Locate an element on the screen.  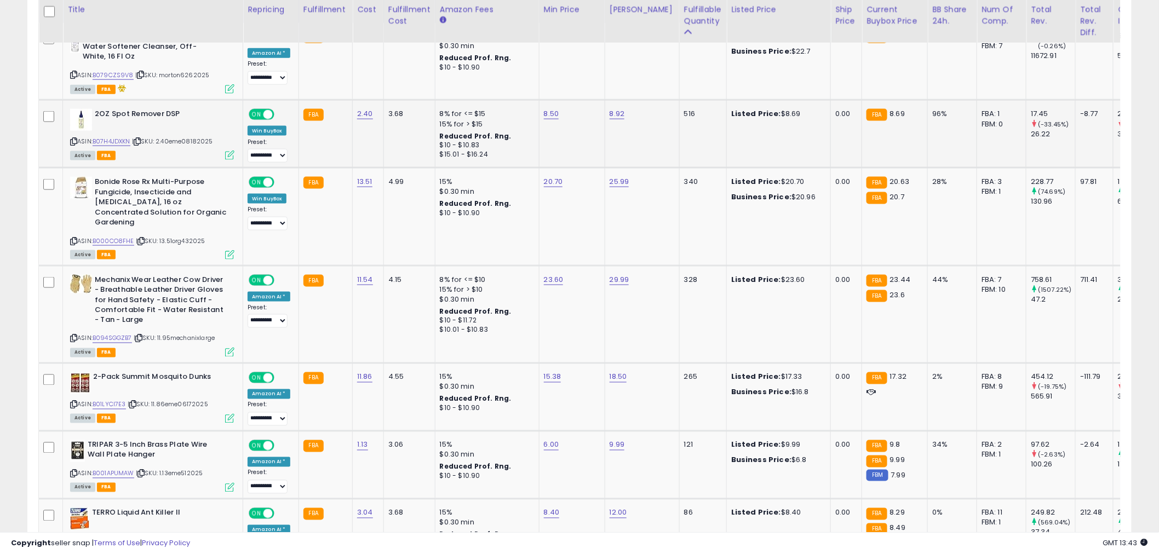
div: 8% for <= $15 is located at coordinates (485, 114).